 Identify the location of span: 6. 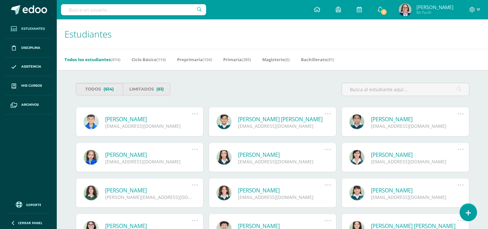
(384, 12).